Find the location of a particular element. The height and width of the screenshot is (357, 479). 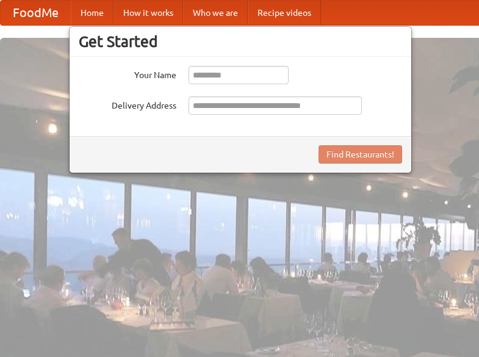

a: How it works is located at coordinates (148, 13).